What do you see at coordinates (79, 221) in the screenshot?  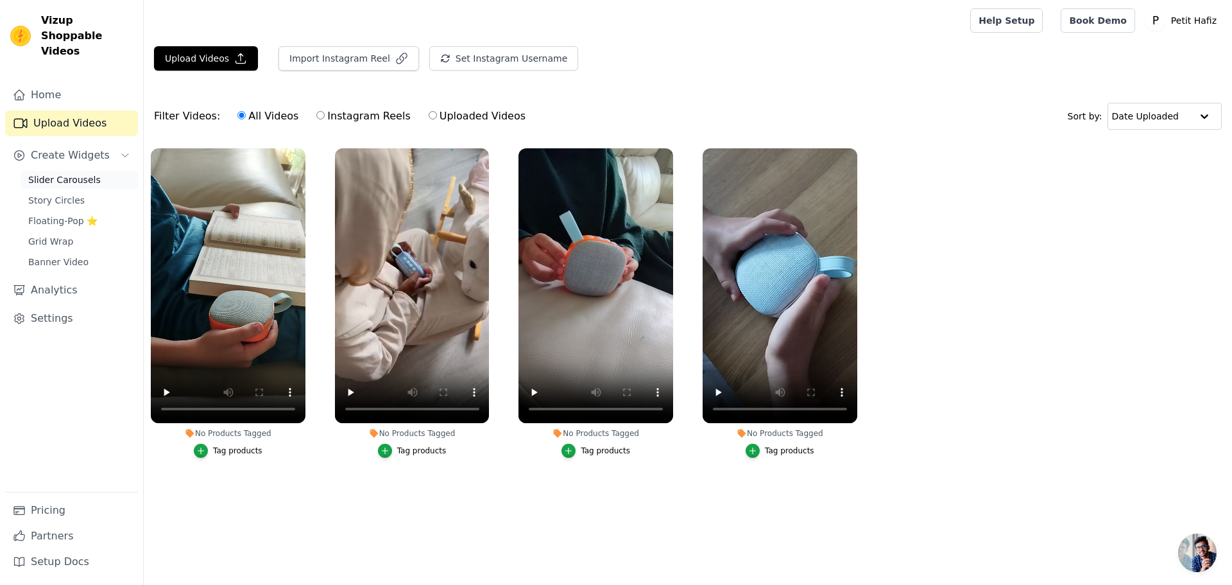 I see `a: Floating-Pop ⭐` at bounding box center [79, 221].